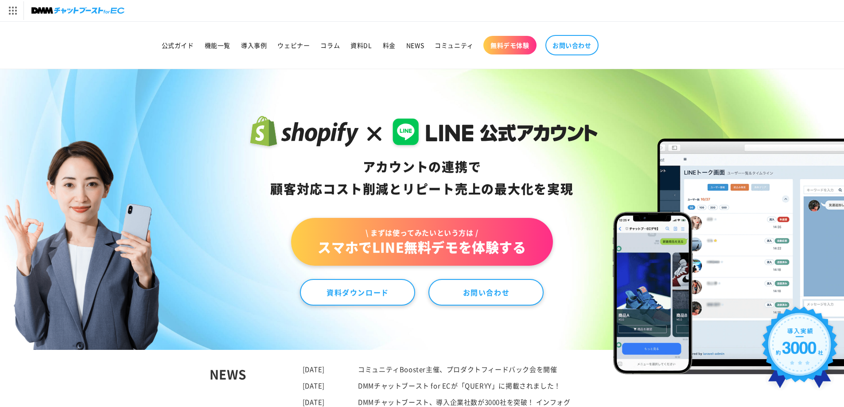  What do you see at coordinates (459, 385) in the screenshot?
I see `a: DMMチャットブースト for ECが「QUERYY」に掲載されました！` at bounding box center [459, 385].